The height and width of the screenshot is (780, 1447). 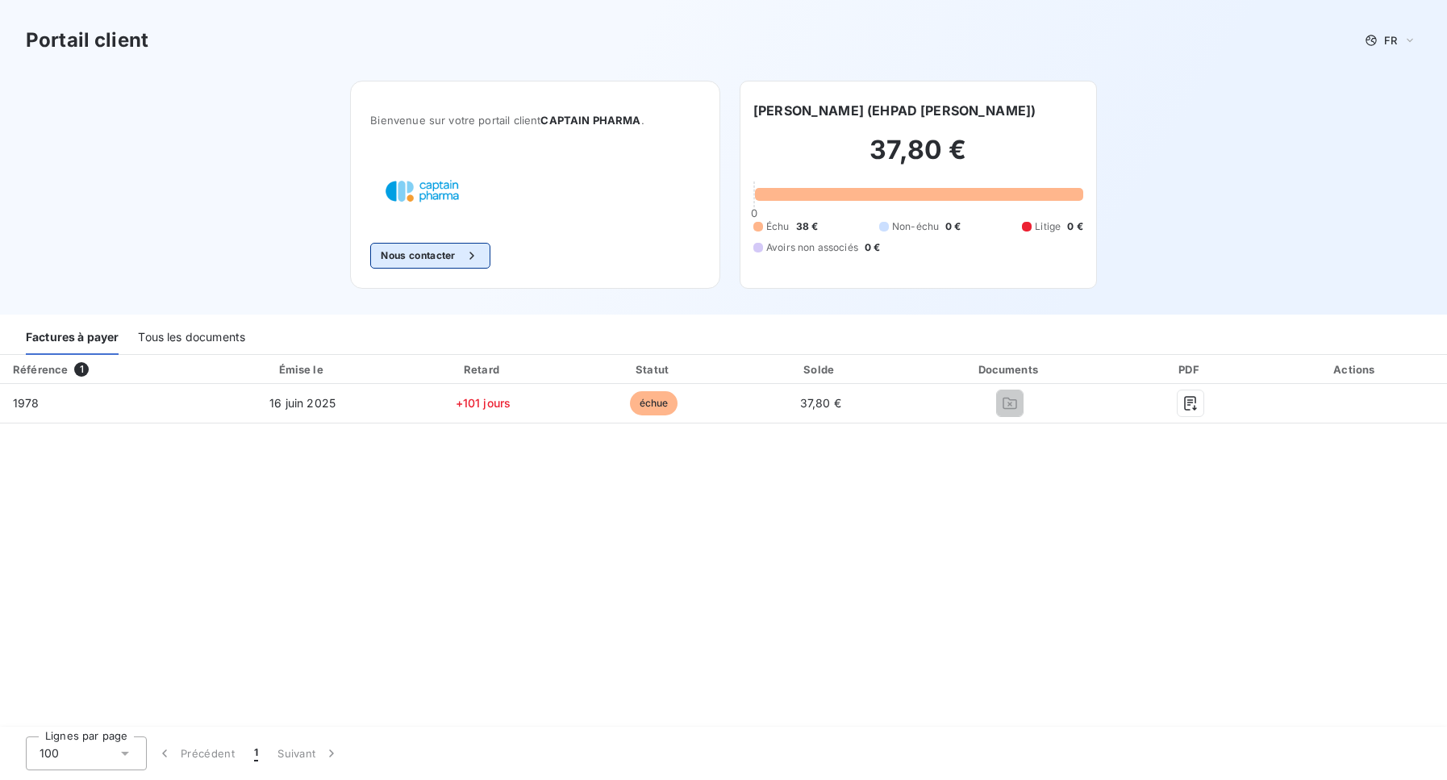 What do you see at coordinates (483, 369) in the screenshot?
I see `div: Retard` at bounding box center [483, 369].